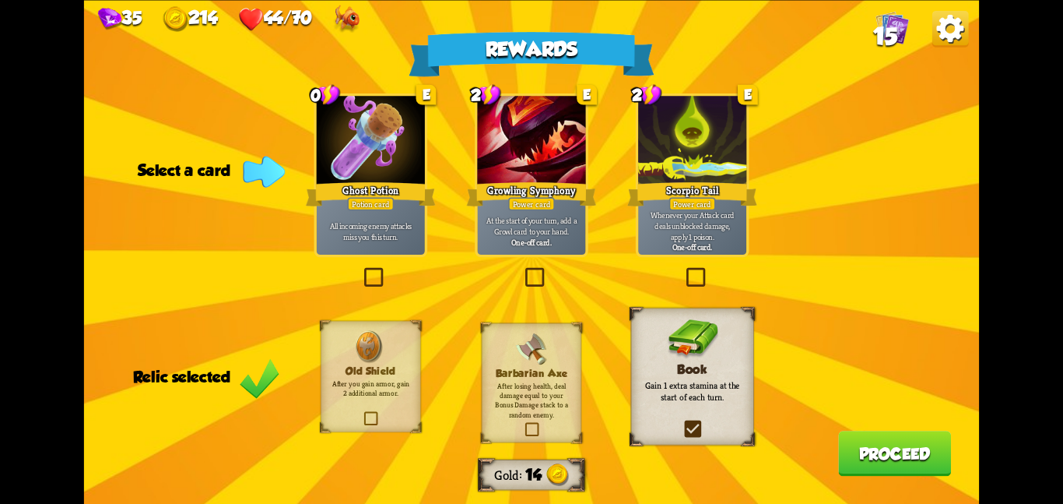  Describe the element at coordinates (260, 378) in the screenshot. I see `img: Green_Check_Mark_Icon.png` at that location.